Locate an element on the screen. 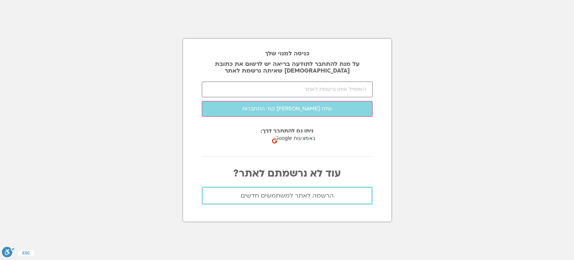  h2: כניסה למנוי שלך is located at coordinates (287, 53).